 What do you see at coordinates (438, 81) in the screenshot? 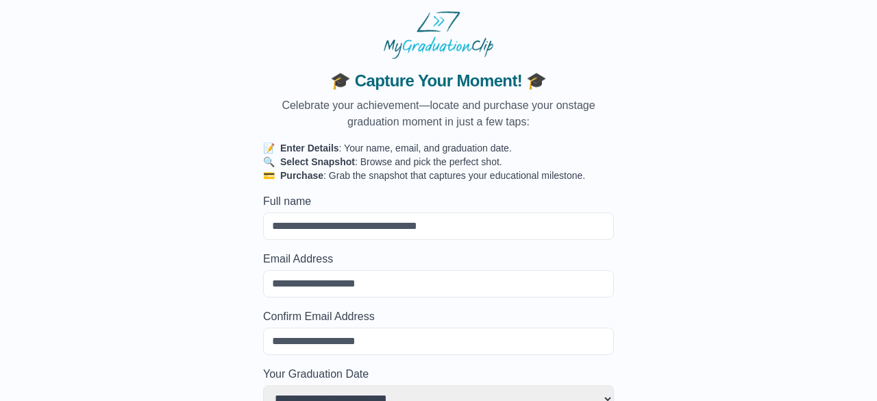
I see `span: 🎓 Capture Your Moment! 🎓` at bounding box center [438, 81].